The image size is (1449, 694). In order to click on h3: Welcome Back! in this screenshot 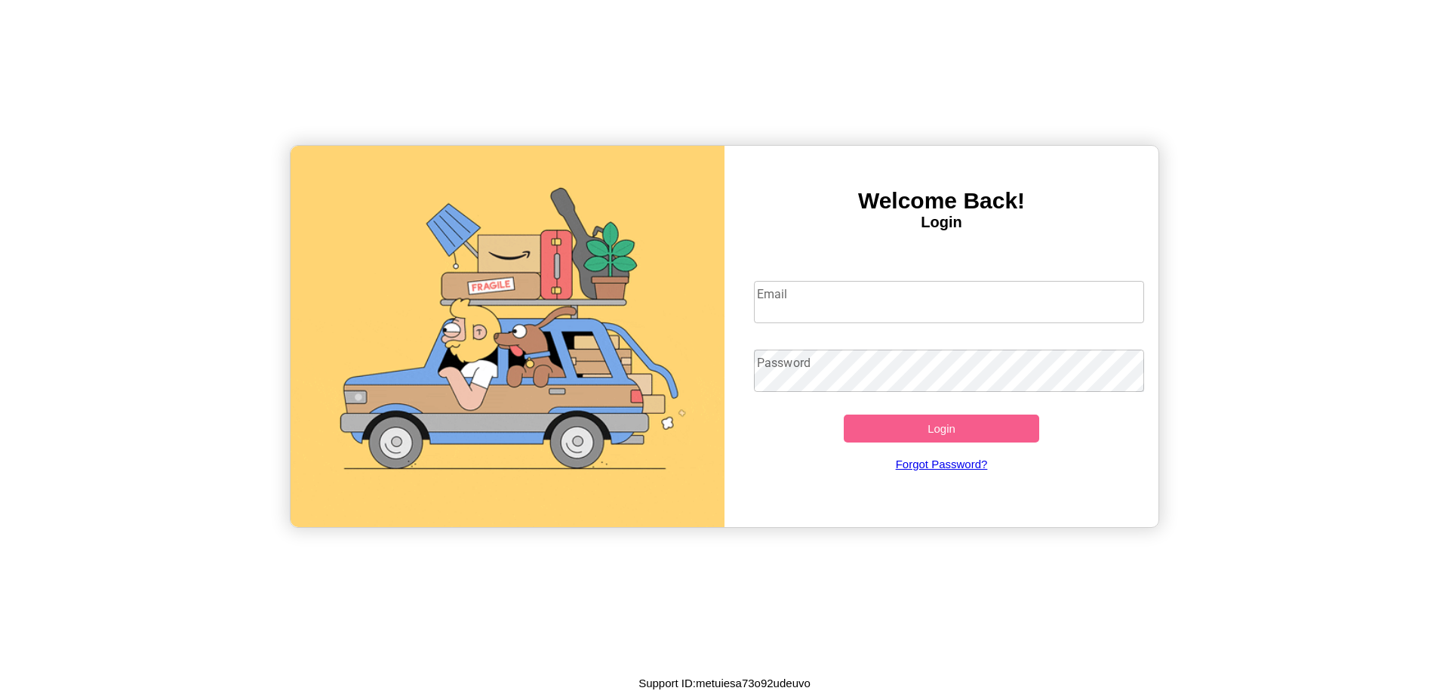, I will do `click(941, 201)`.